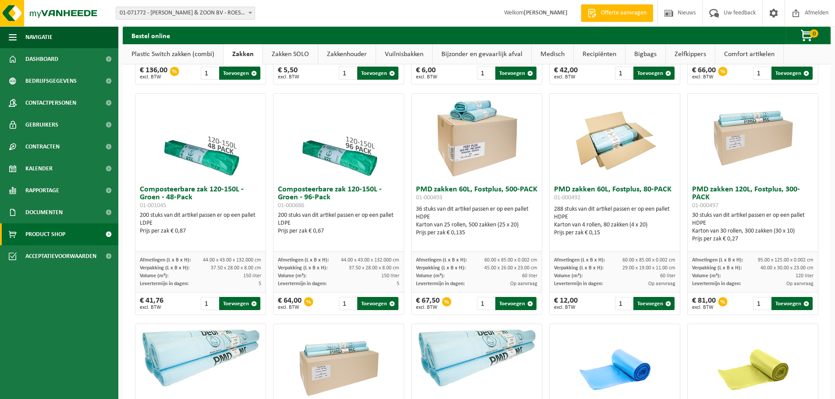 The height and width of the screenshot is (399, 835). What do you see at coordinates (704, 304) in the screenshot?
I see `div: € 81,00` at bounding box center [704, 304].